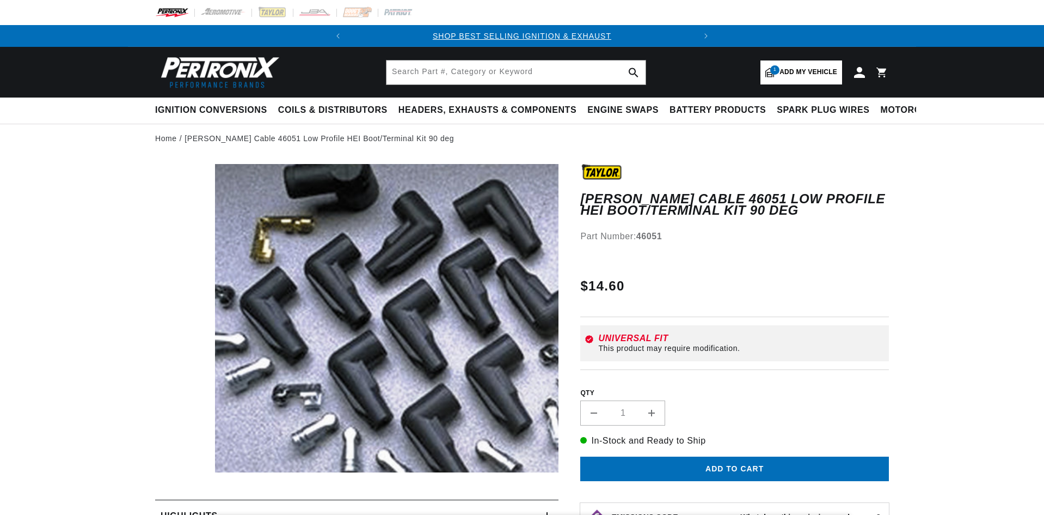 This screenshot has height=515, width=1044. I want to click on summary: Headers, Exhausts & Components, so click(487, 110).